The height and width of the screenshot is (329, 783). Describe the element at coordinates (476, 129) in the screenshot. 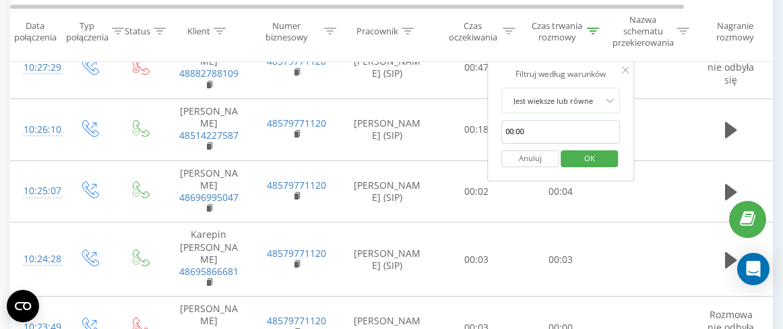

I see `td: 00:18` at that location.